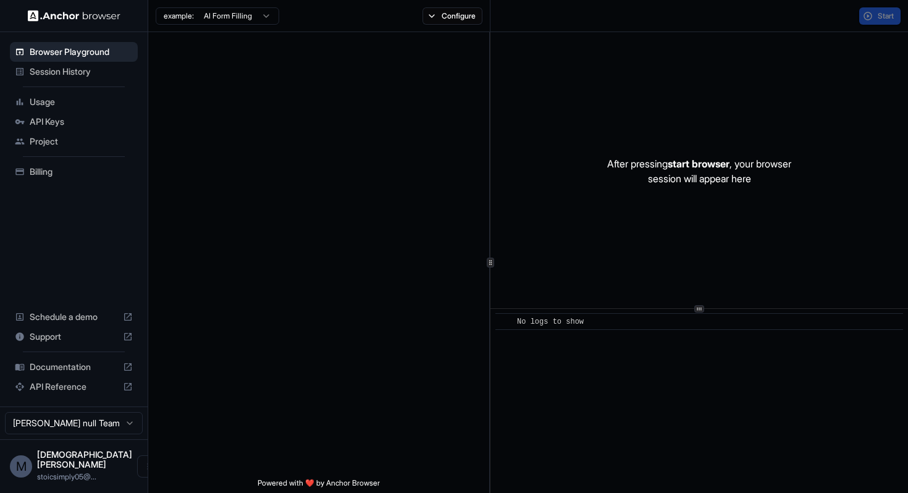  Describe the element at coordinates (74, 387) in the screenshot. I see `span: API Reference` at that location.